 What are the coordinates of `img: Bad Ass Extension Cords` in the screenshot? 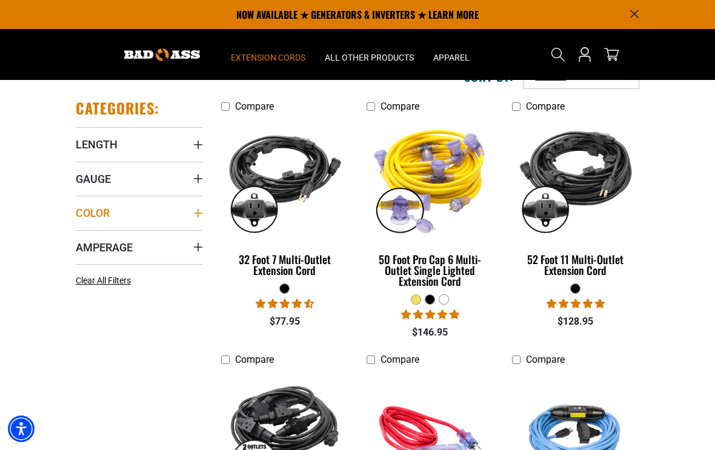 It's located at (162, 55).